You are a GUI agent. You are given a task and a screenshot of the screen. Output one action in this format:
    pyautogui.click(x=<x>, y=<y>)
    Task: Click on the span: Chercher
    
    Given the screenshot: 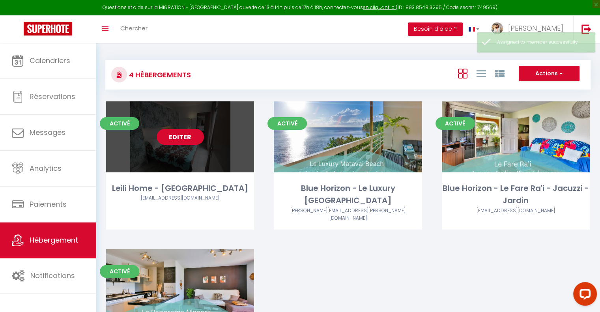 What is the action you would take?
    pyautogui.click(x=134, y=28)
    